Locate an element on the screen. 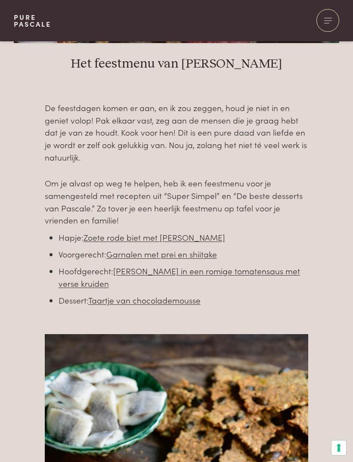 The image size is (353, 462). a: PurePascale is located at coordinates (32, 21).